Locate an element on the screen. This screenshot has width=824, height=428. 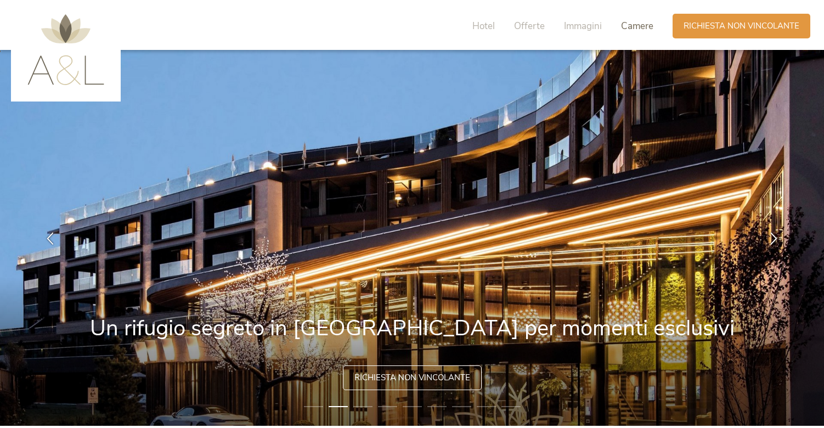
span: Hotel is located at coordinates (483, 26).